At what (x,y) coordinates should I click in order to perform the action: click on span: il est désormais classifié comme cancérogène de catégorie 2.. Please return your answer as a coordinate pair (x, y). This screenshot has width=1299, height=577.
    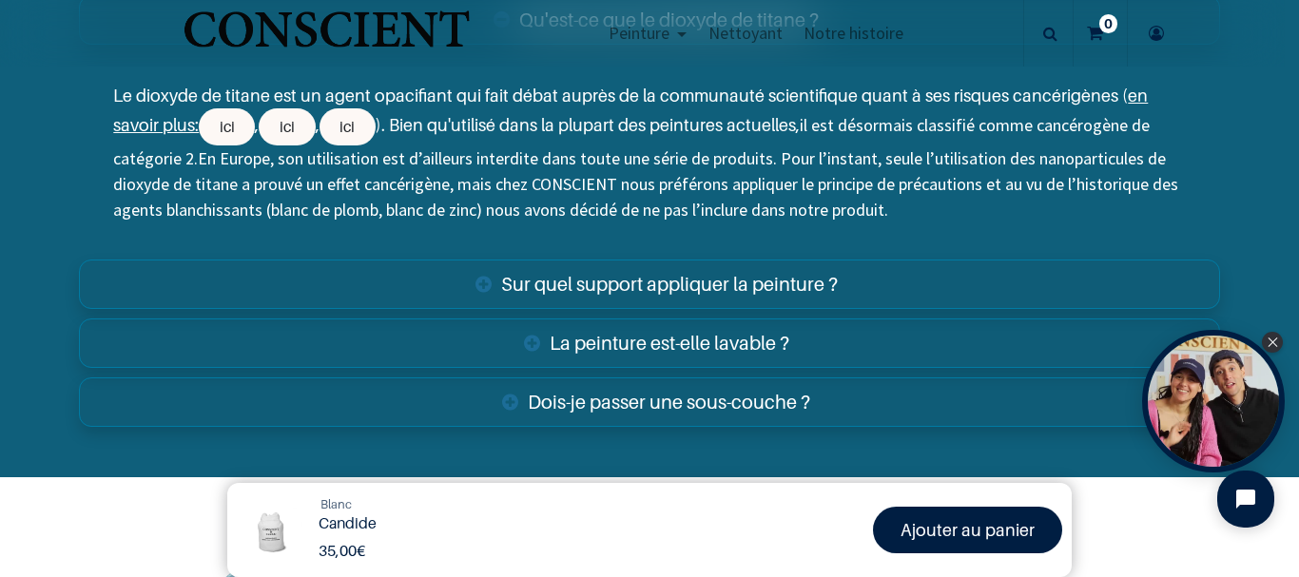
    Looking at the image, I should click on (631, 141).